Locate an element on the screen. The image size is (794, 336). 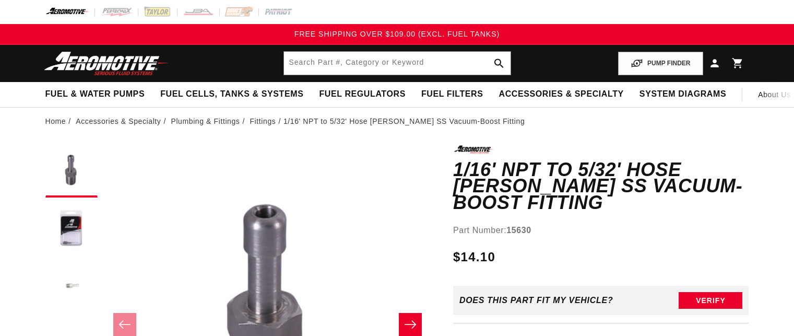
span: Fuel Filters is located at coordinates (452, 94).